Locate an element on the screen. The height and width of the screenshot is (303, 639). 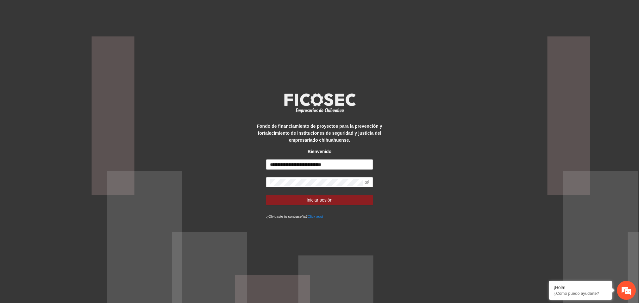
strong: Bienvenido is located at coordinates (319, 151).